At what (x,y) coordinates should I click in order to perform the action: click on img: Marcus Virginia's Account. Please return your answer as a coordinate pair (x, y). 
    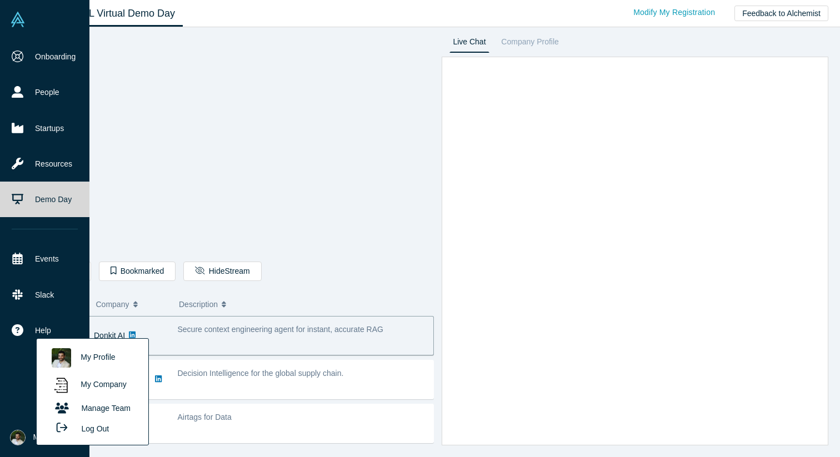
    Looking at the image, I should click on (18, 438).